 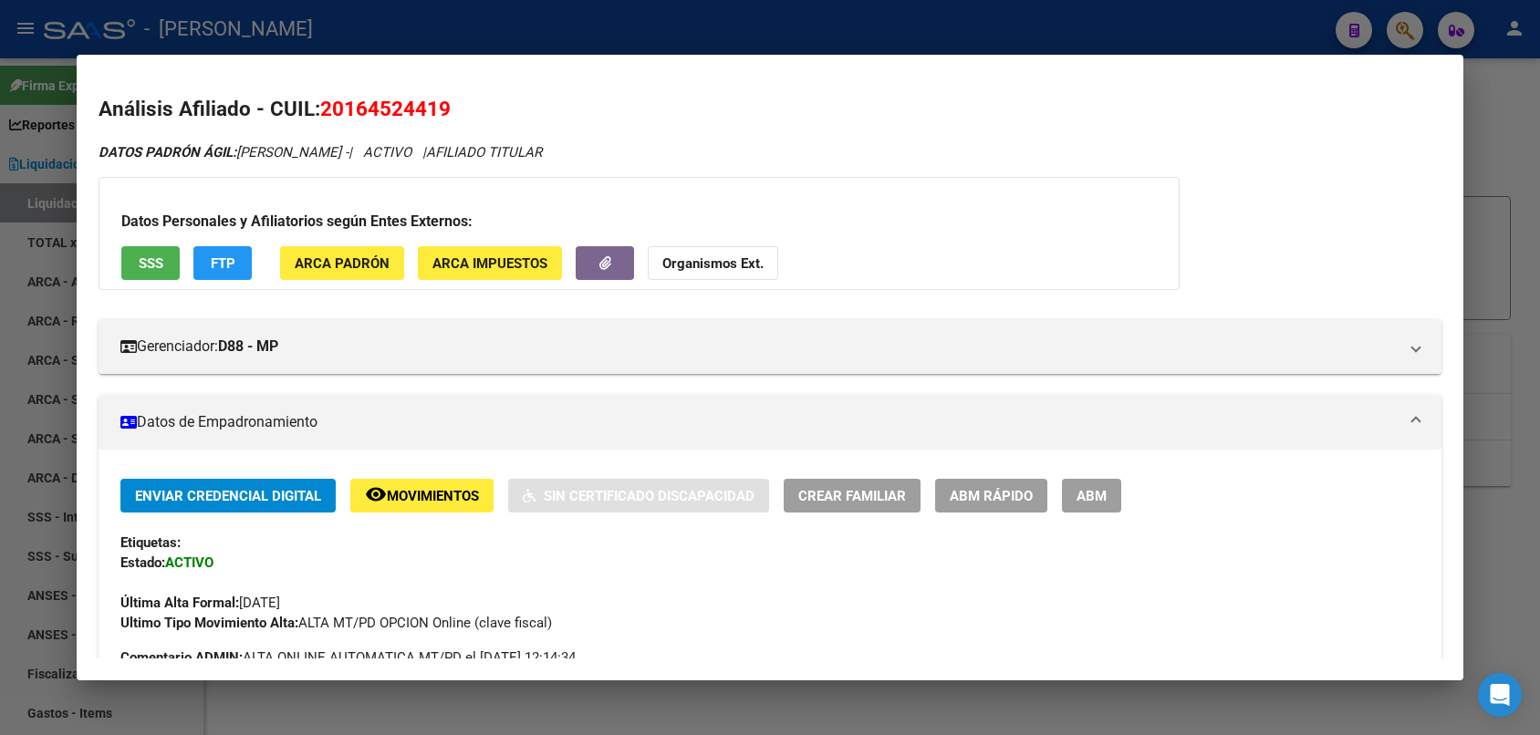 I want to click on strong: Comentario ADMIN:, so click(x=182, y=658).